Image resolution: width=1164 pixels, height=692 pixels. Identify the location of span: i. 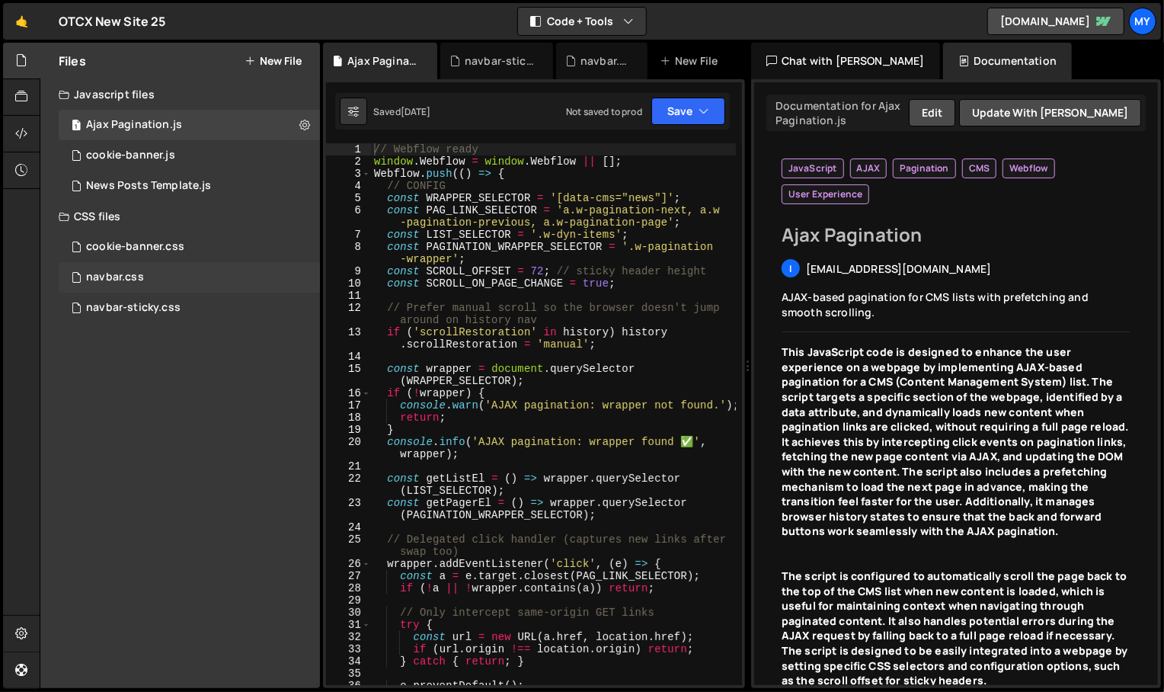
(790, 268).